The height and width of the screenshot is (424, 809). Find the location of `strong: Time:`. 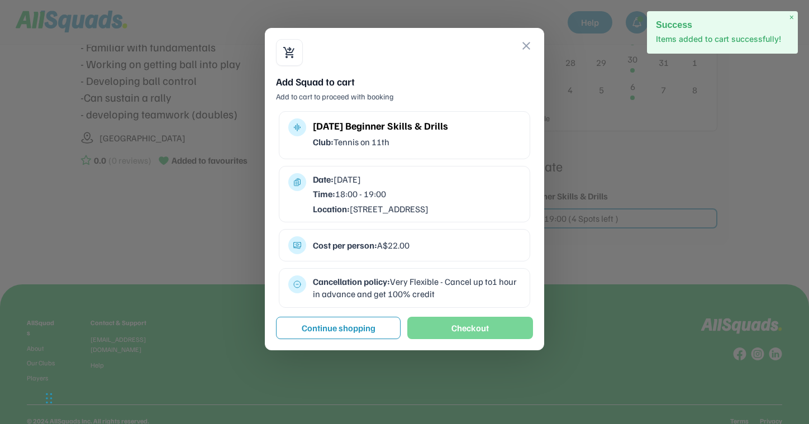

strong: Time: is located at coordinates (324, 194).